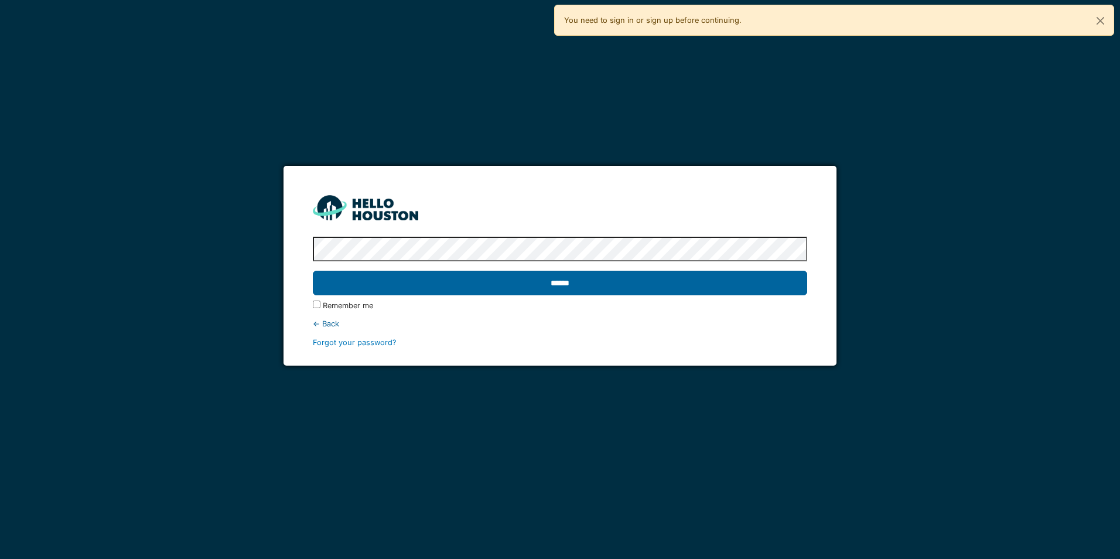  Describe the element at coordinates (354, 342) in the screenshot. I see `a: Forgot your password?` at that location.